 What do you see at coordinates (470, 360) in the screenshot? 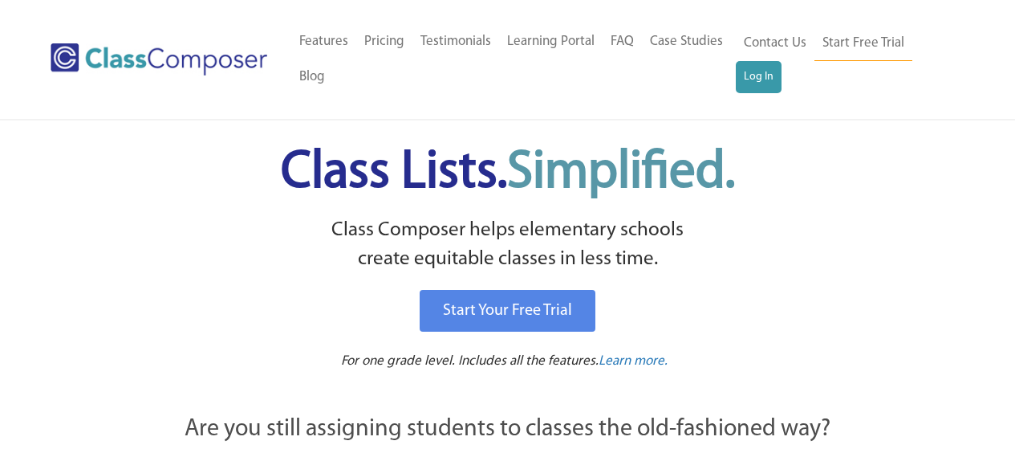
I see `span: For one grade level. Includes all the features.` at bounding box center [470, 360].